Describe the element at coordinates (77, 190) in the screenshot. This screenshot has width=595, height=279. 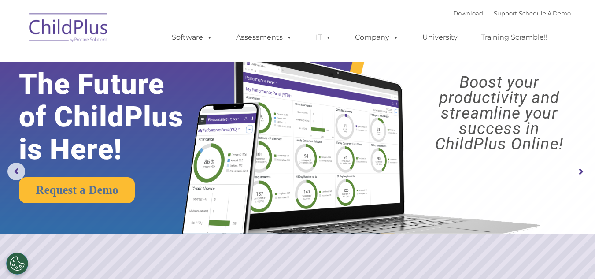
I see `a: Request a Demo` at that location.